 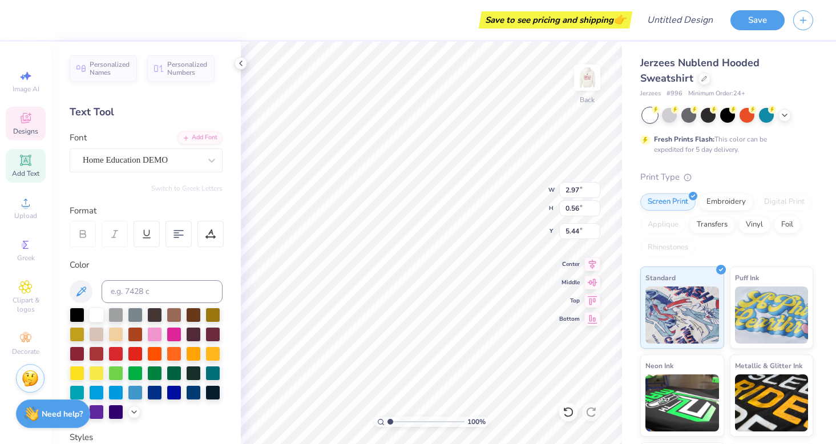 What do you see at coordinates (187, 68) in the screenshot?
I see `span: Personalized Numbers` at bounding box center [187, 68].